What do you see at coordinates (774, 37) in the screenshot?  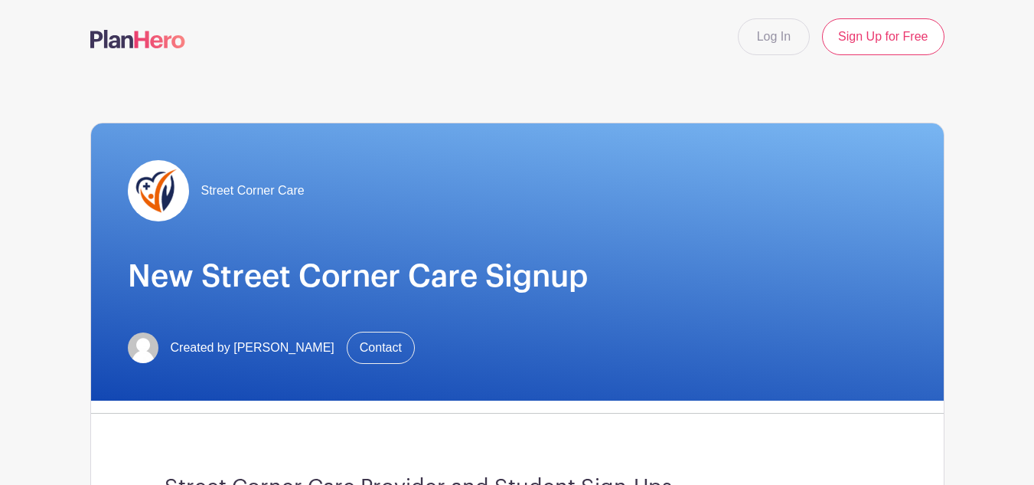 I see `a: Log In` at bounding box center [774, 37].